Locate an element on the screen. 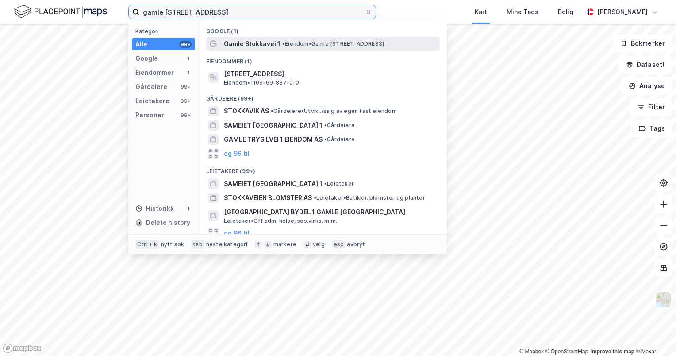 The image size is (676, 356). div: nytt søk is located at coordinates (173, 244).